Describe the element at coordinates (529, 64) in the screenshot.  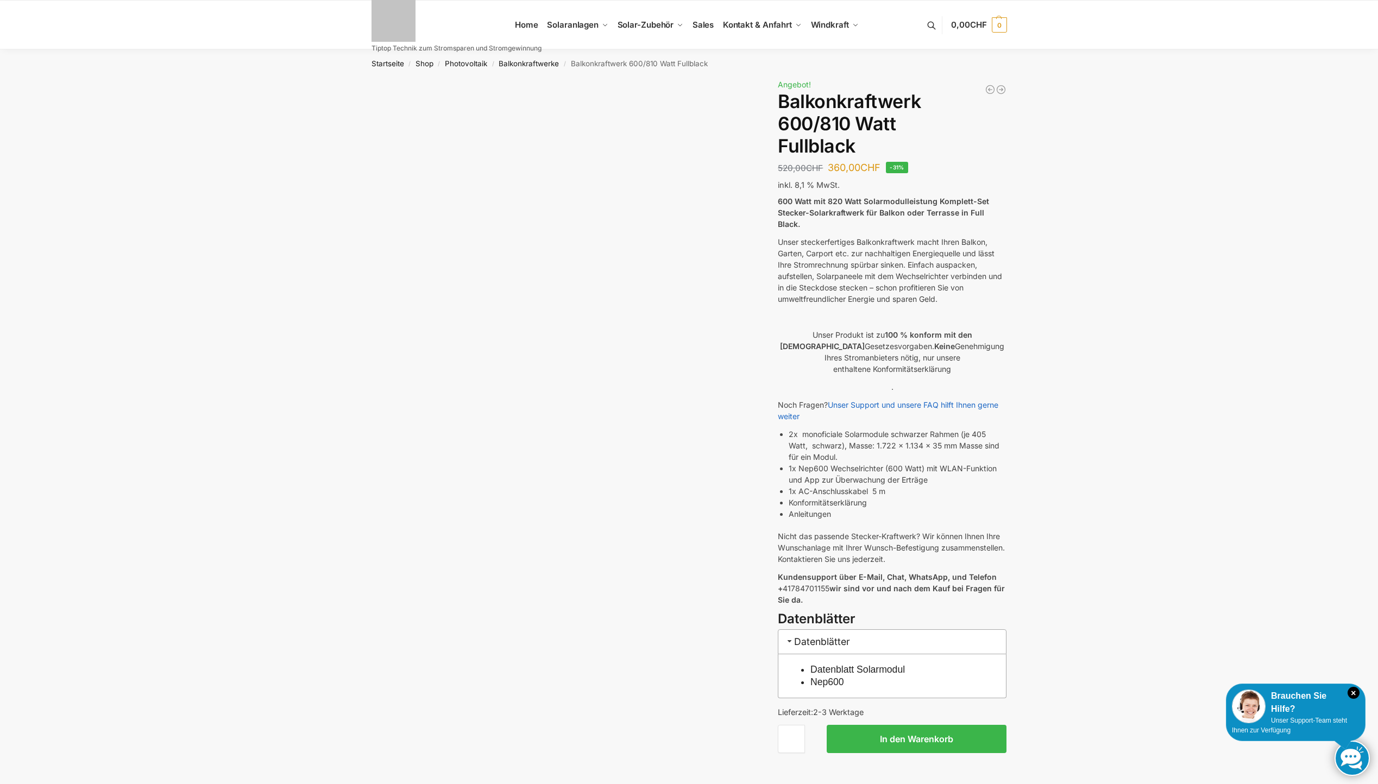
I see `a: Balkonkraftwerke` at that location.